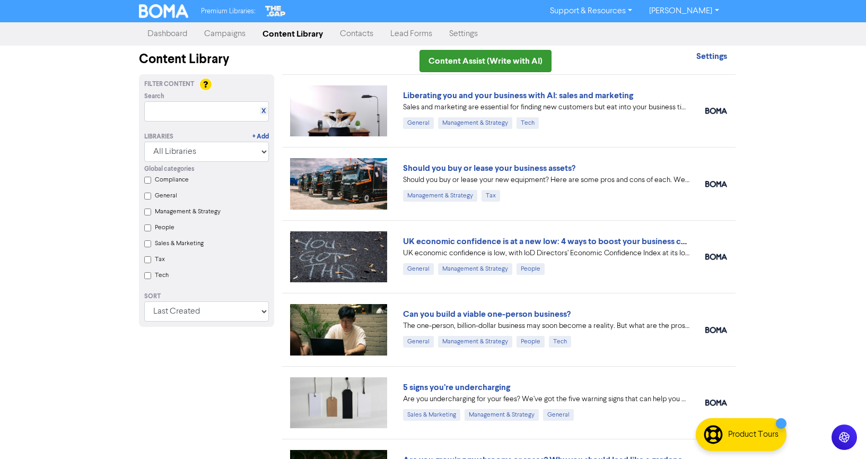  What do you see at coordinates (179, 243) in the screenshot?
I see `label: Sales & Marketing` at bounding box center [179, 243].